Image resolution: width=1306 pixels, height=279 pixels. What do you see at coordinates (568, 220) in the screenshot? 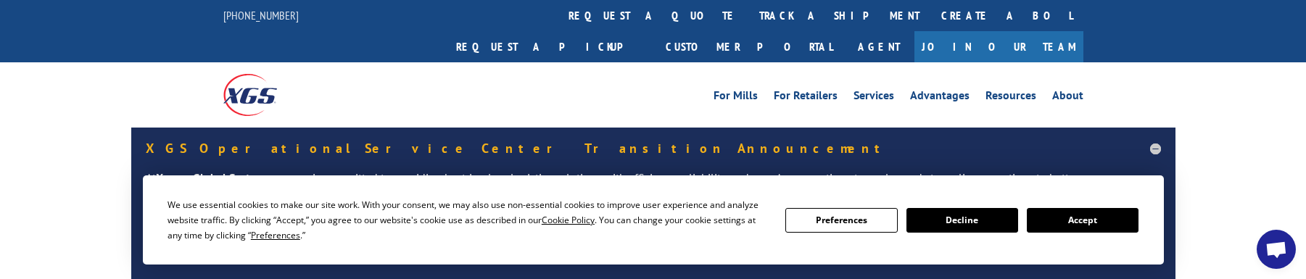
I see `span: Cookie Policy` at bounding box center [568, 220].